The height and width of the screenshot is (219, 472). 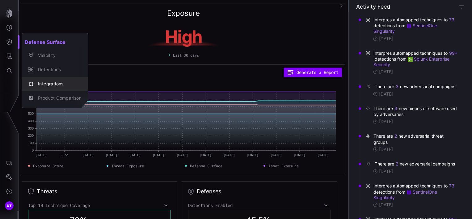 I want to click on a: Visibility, so click(x=55, y=55).